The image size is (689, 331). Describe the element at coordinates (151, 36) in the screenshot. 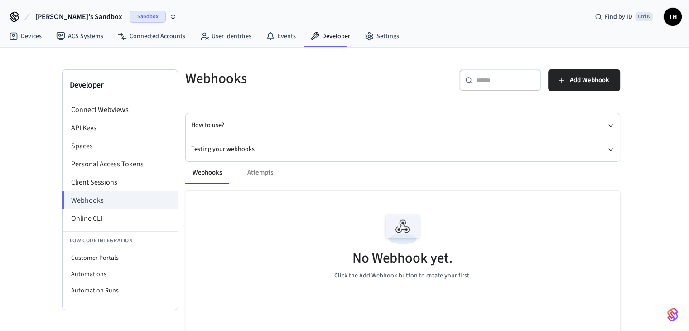

I see `a: Connected Accounts` at that location.